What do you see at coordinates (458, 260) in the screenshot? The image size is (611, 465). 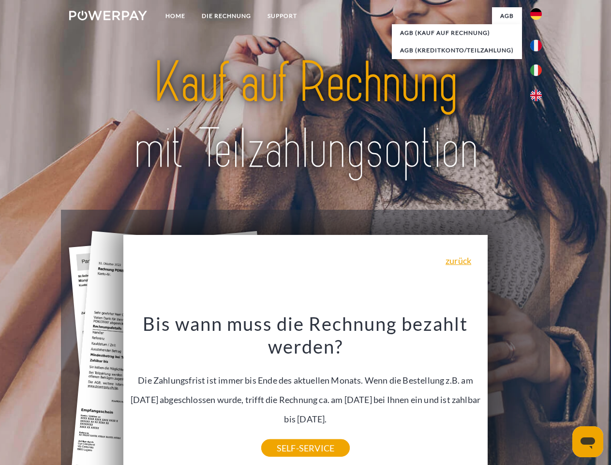 I see `a: zurück` at bounding box center [458, 260].